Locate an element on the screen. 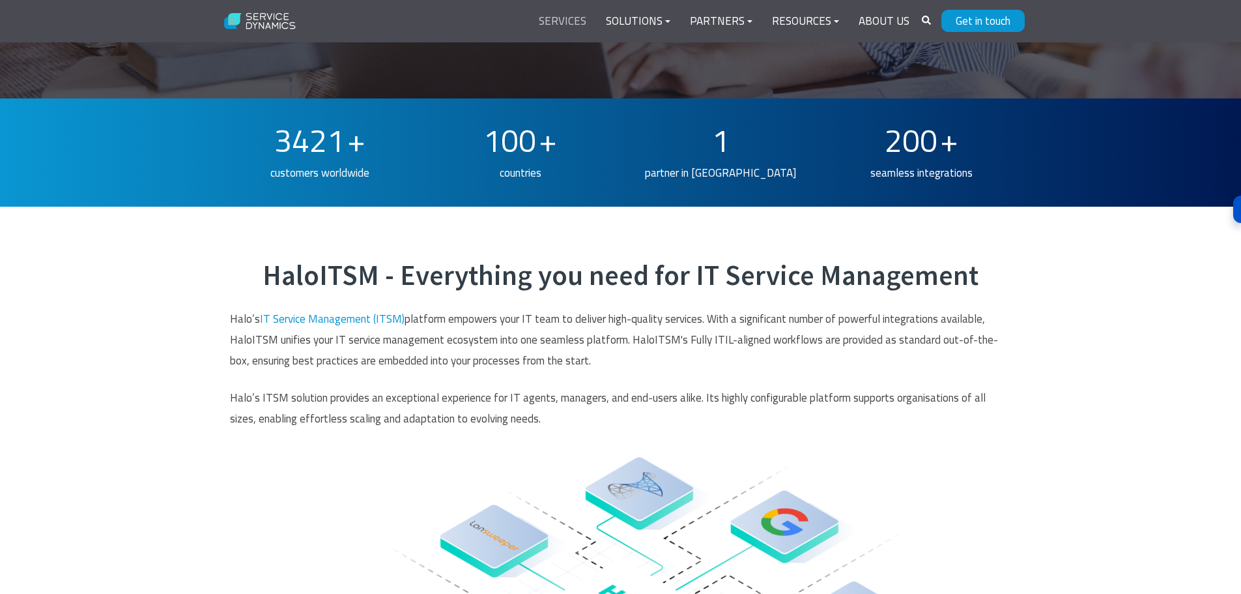  p: seamless integrations is located at coordinates (921, 173).